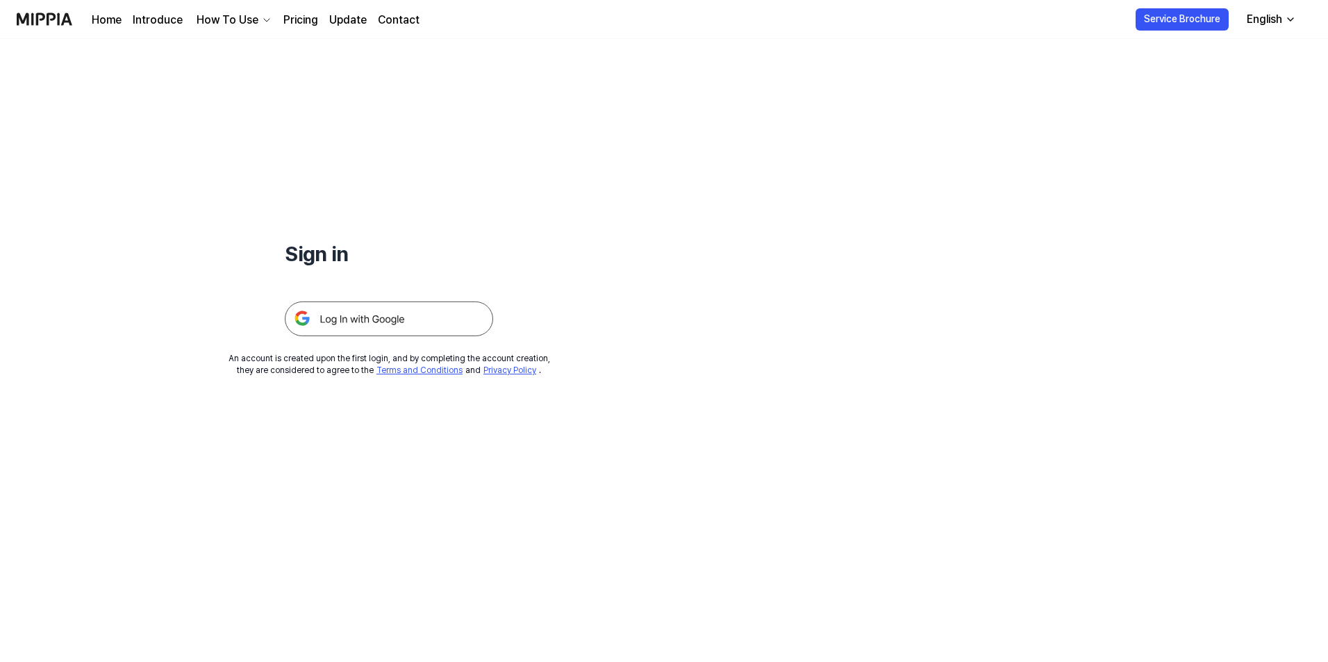  I want to click on button: How To Use, so click(233, 20).